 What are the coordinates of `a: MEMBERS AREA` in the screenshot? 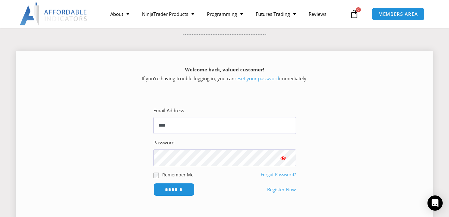 It's located at (398, 14).